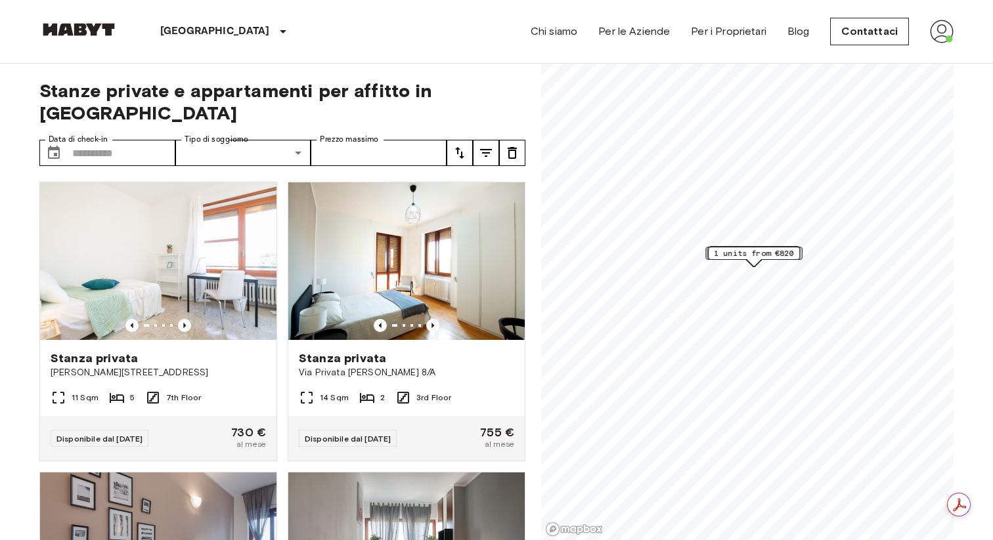  What do you see at coordinates (574, 529) in the screenshot?
I see `a: Mapbox logo` at bounding box center [574, 529].